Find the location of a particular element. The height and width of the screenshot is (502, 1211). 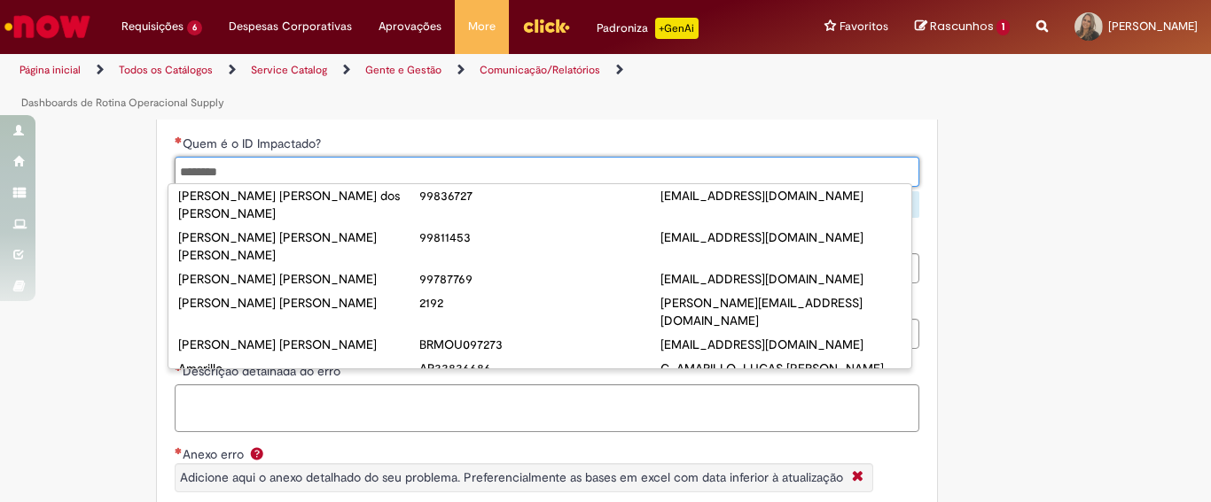

div: 99811453 is located at coordinates (540, 238).